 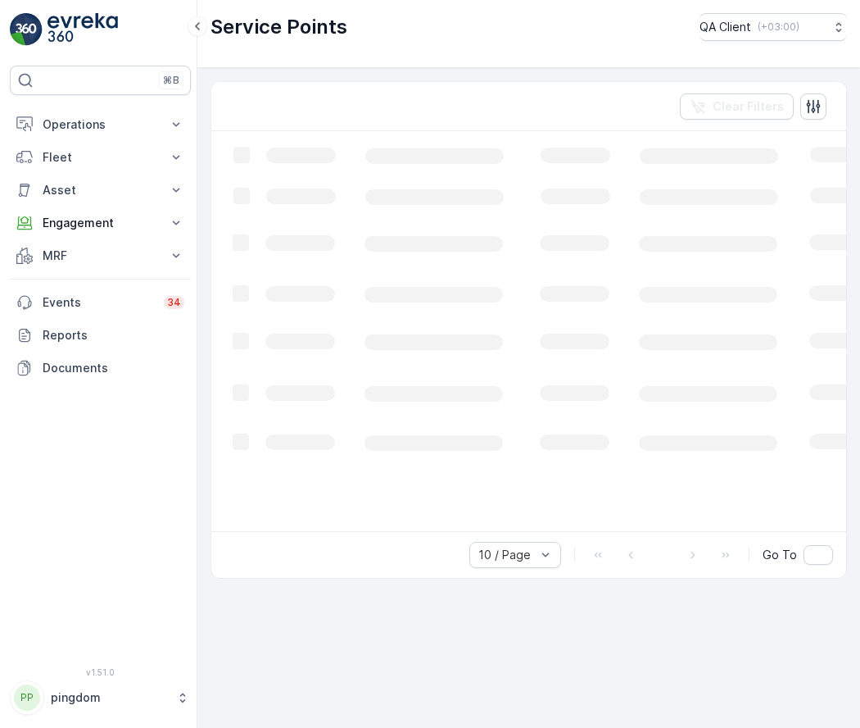 What do you see at coordinates (773, 27) in the screenshot?
I see `button: QA Client(+03:00)` at bounding box center [773, 27].